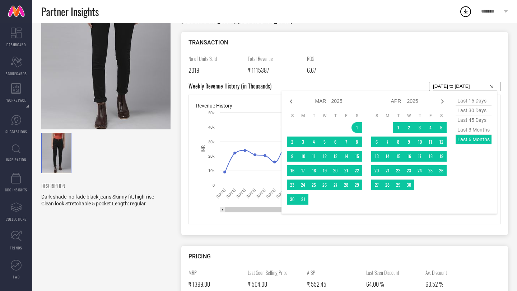 The image size is (517, 291). I want to click on span: AISP, so click(334, 273).